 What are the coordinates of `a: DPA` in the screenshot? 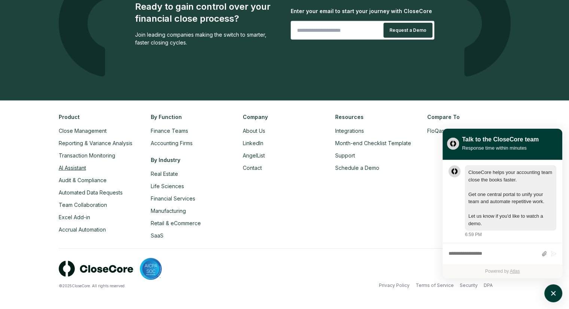 It's located at (488, 285).